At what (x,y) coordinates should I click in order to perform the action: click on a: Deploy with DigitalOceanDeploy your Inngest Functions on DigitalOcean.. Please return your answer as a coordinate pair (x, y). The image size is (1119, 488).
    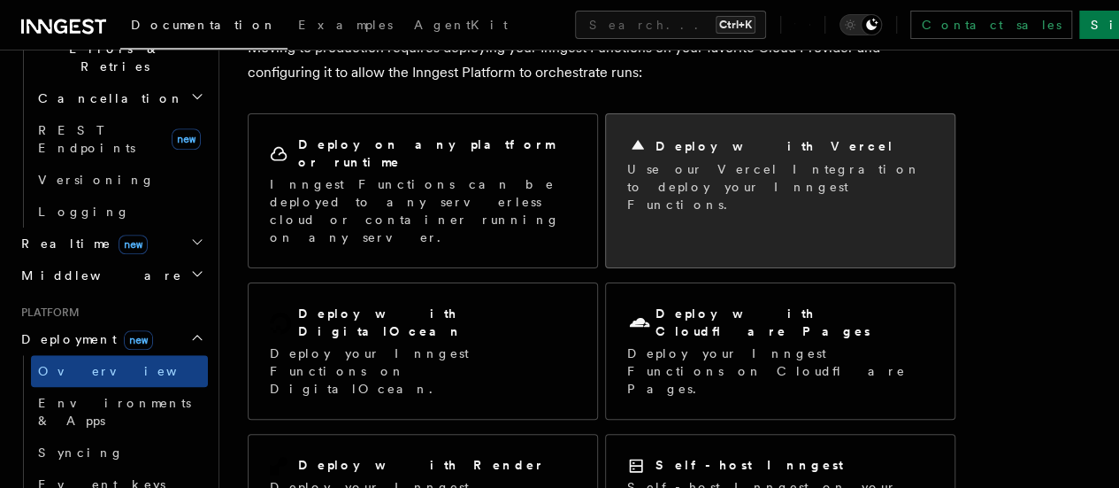
    Looking at the image, I should click on (423, 350).